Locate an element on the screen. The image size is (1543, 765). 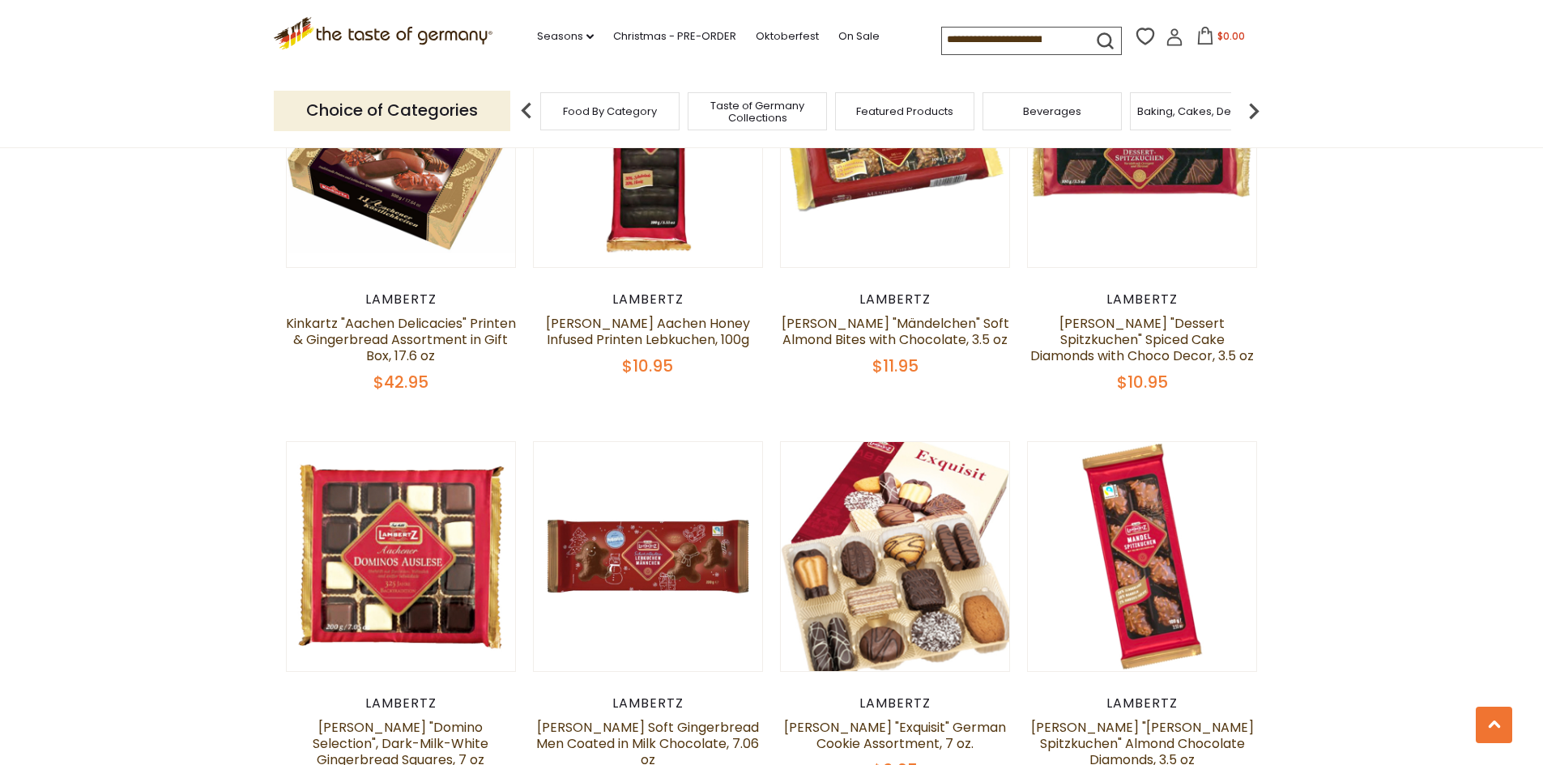
a: Beverages is located at coordinates (1052, 111).